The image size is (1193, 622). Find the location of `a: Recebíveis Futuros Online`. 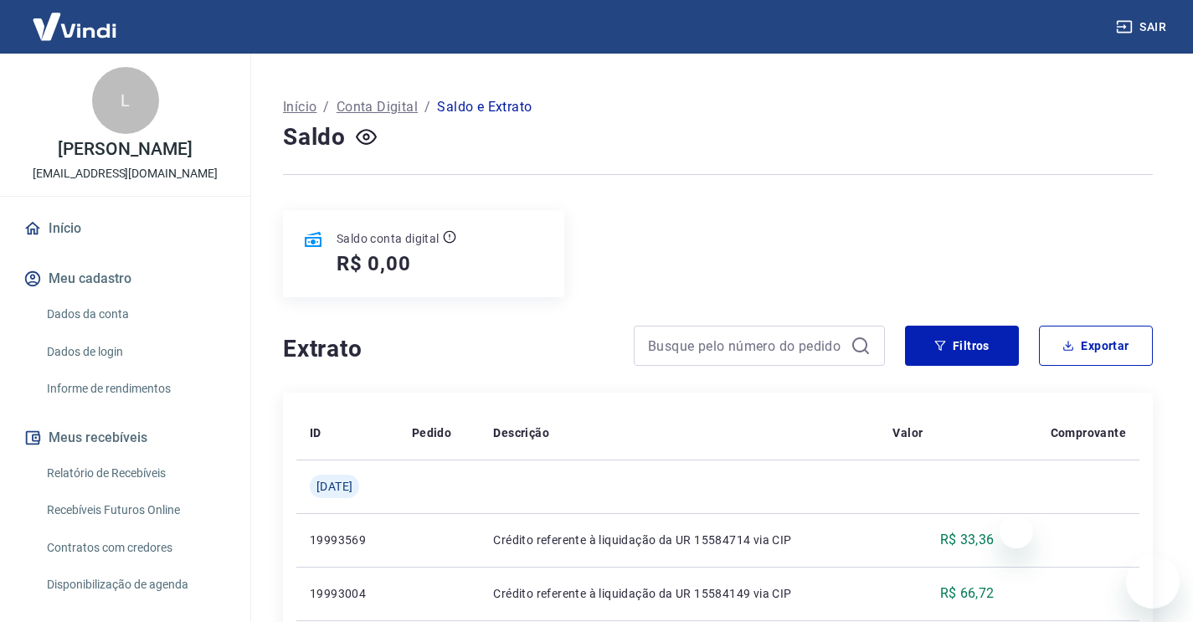

a: Recebíveis Futuros Online is located at coordinates (135, 510).